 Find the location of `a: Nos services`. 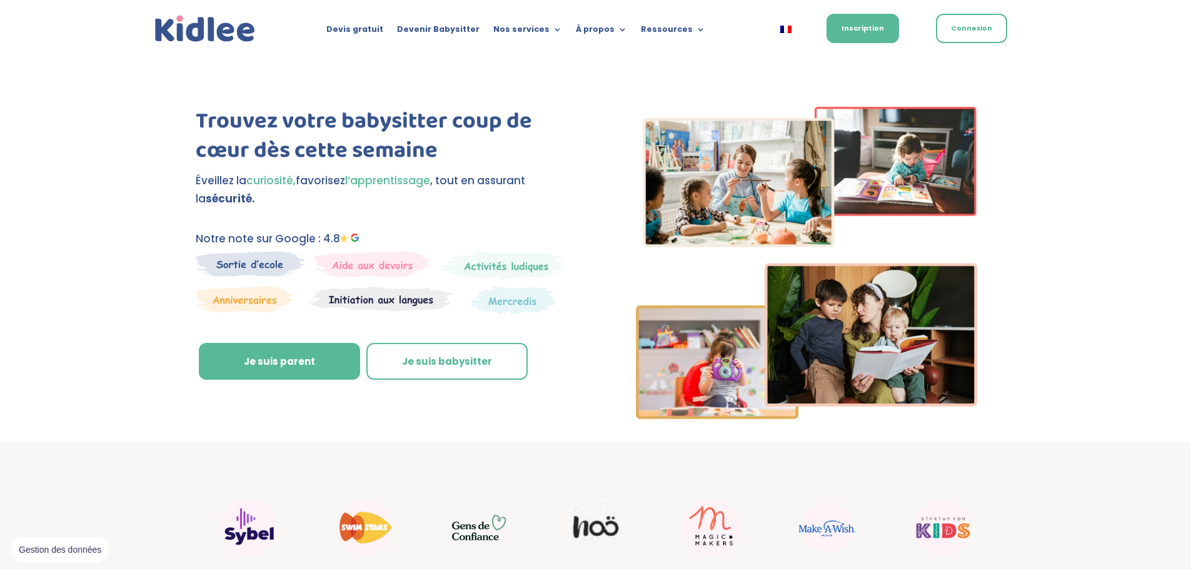

a: Nos services is located at coordinates (528, 32).